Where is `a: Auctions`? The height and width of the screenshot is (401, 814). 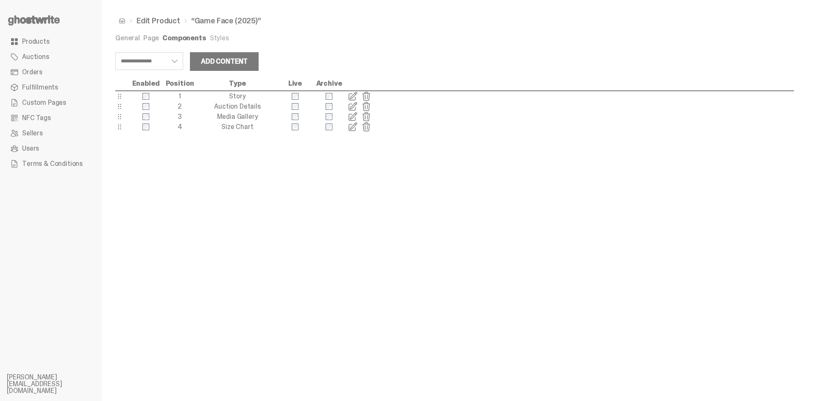 a: Auctions is located at coordinates (51, 57).